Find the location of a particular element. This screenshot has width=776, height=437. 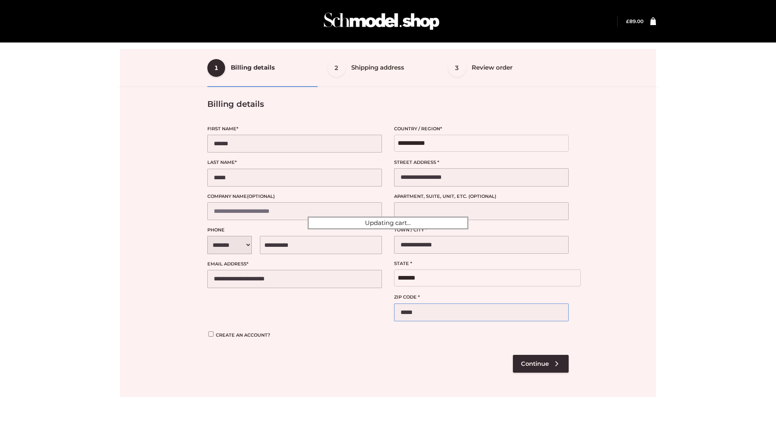

div: Updating cart... is located at coordinates (388, 223).